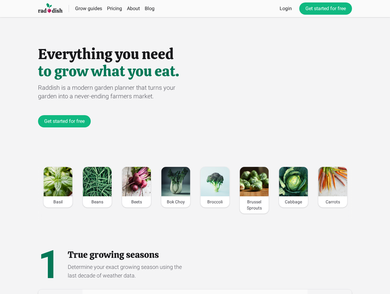  I want to click on div: Basil, so click(58, 202).